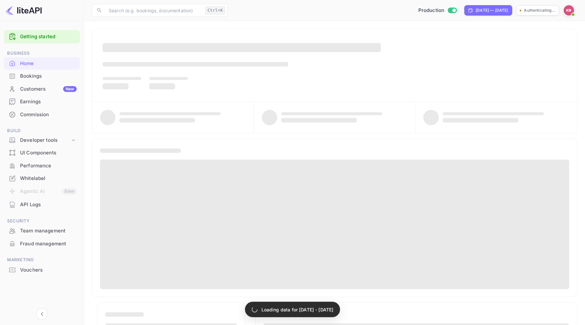  Describe the element at coordinates (42, 314) in the screenshot. I see `button: Collapse navigation` at that location.